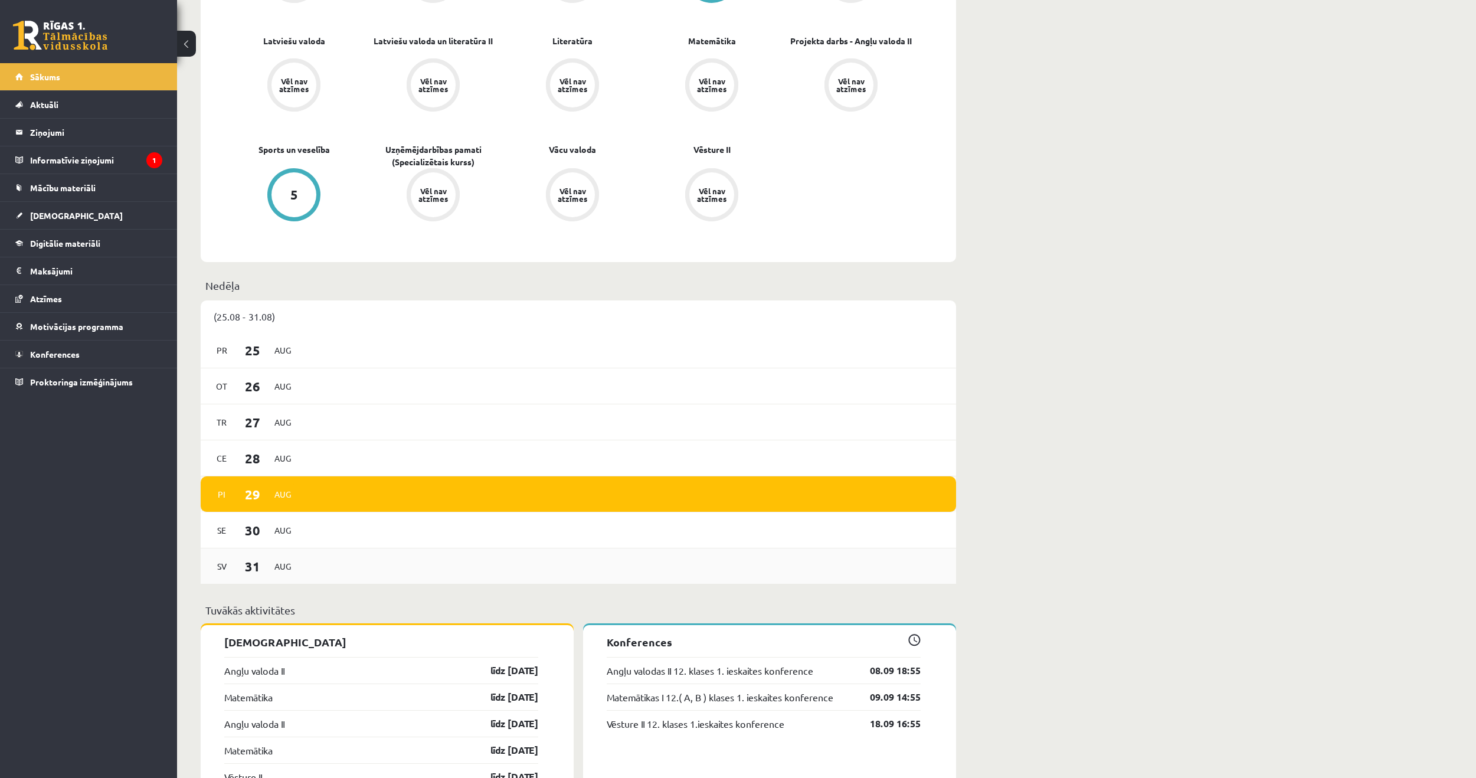 This screenshot has height=778, width=1476. I want to click on i: 1, so click(154, 160).